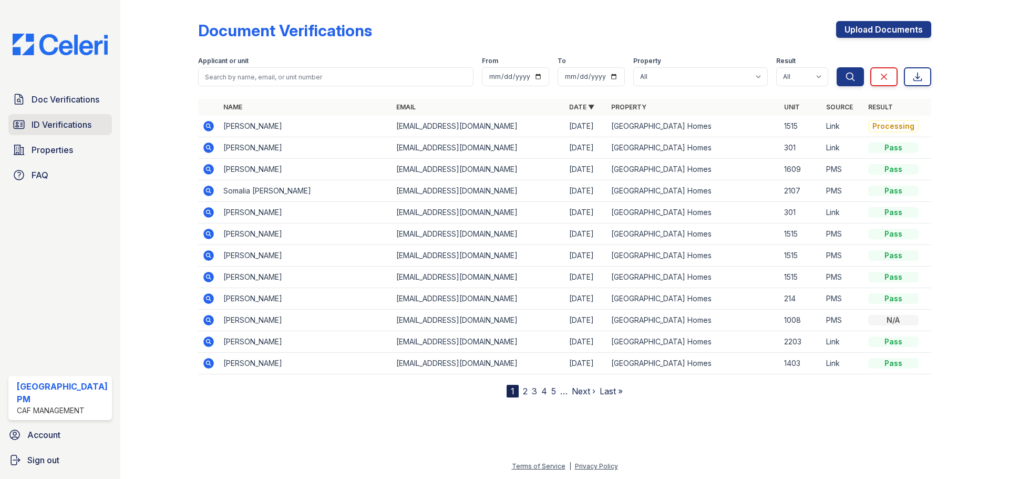 This screenshot has width=1009, height=479. I want to click on span: Doc Verifications, so click(65, 99).